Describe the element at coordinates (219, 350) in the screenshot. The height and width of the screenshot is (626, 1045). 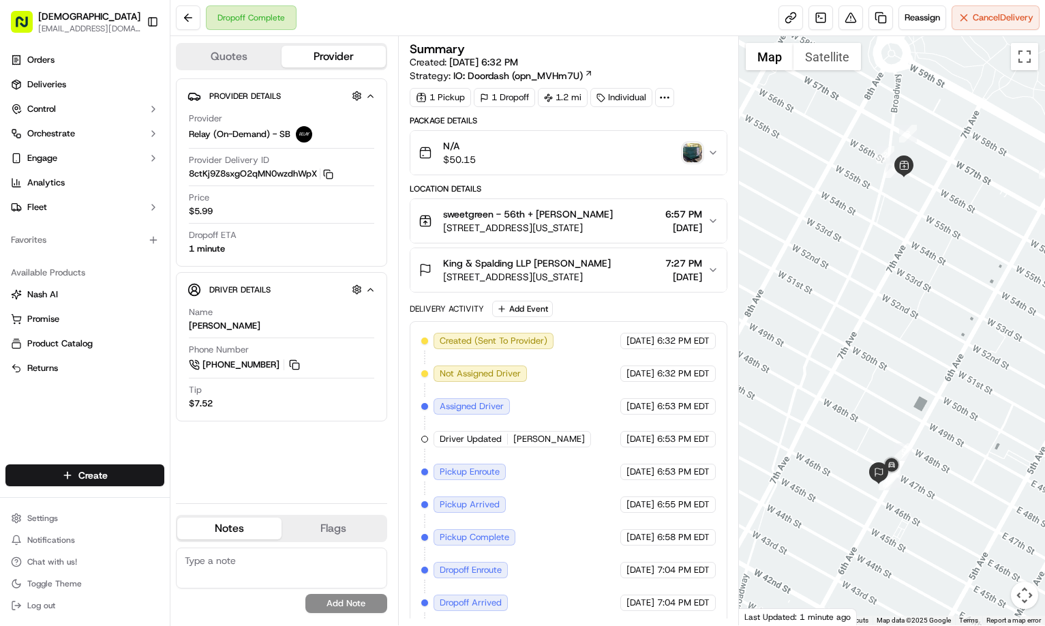
I see `span: Phone Number` at that location.